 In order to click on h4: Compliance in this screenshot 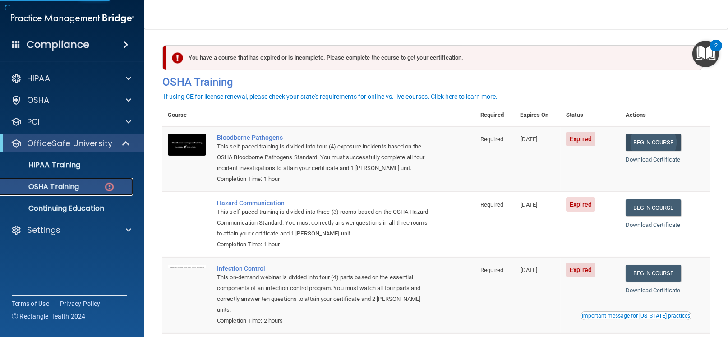, I will do `click(58, 45)`.